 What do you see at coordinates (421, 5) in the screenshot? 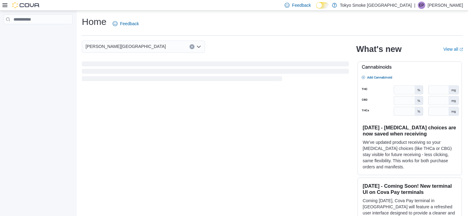
I see `div: Emily Paramor` at bounding box center [421, 5].